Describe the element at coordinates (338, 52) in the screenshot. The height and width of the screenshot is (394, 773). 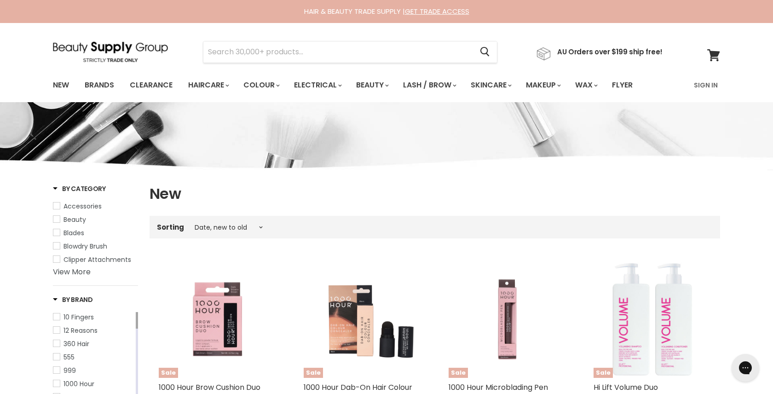
I see `input: Search` at that location.